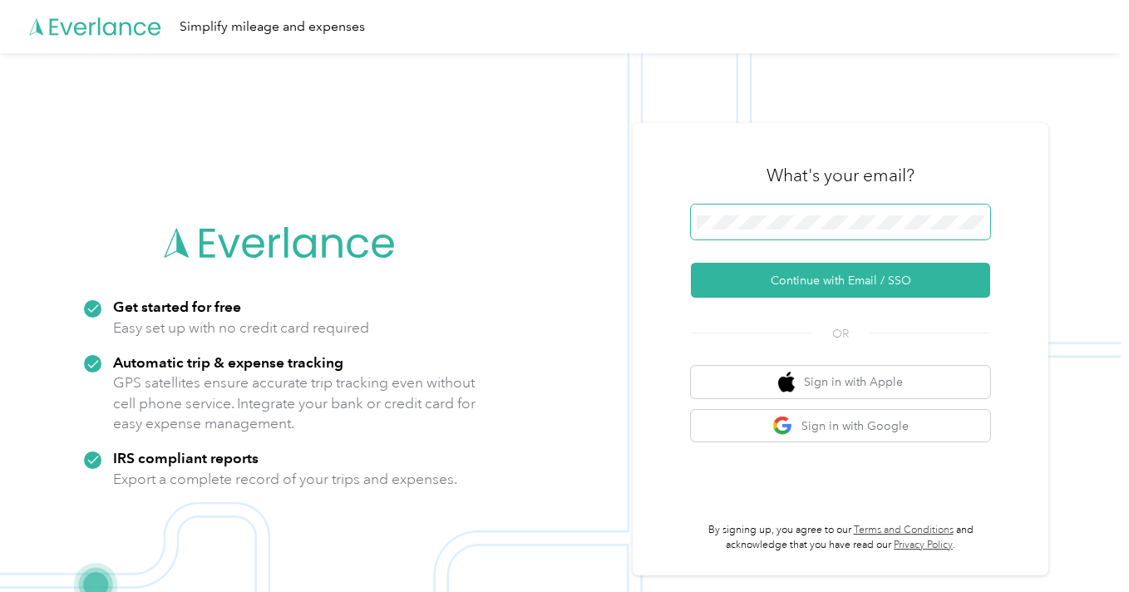  What do you see at coordinates (782, 426) in the screenshot?
I see `img: google logo` at bounding box center [782, 426].